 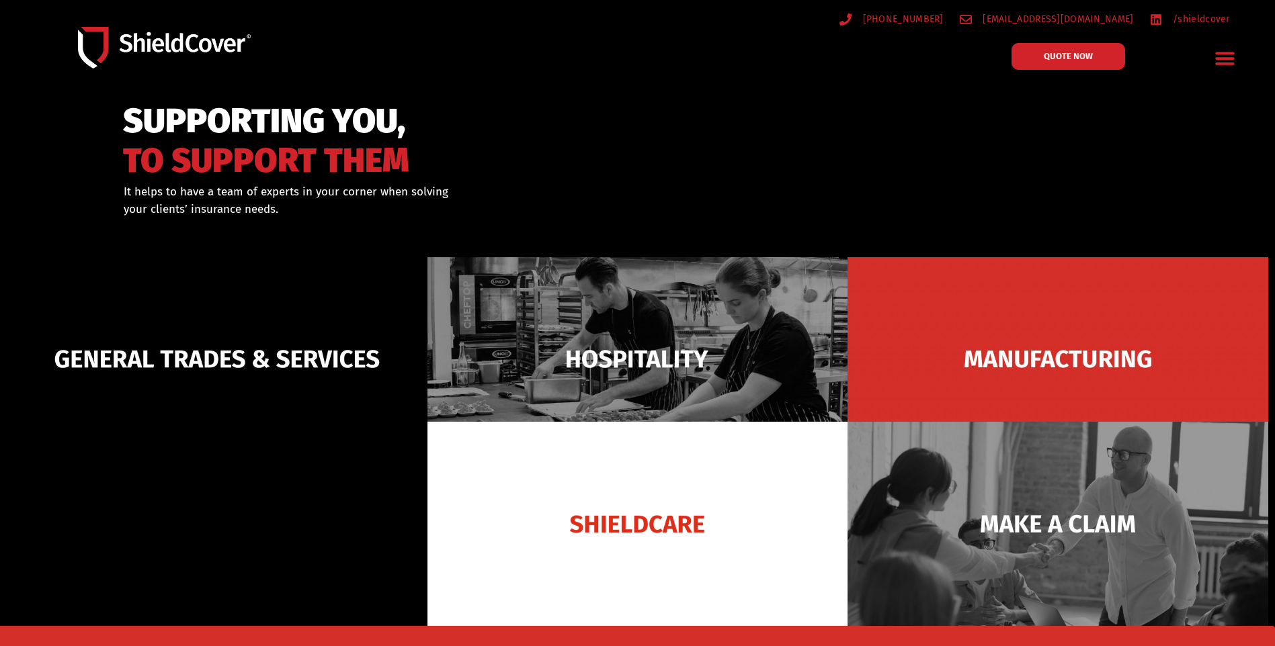 I want to click on img: Shield-Cover-Underwriting-Australia-logo-full, so click(x=164, y=48).